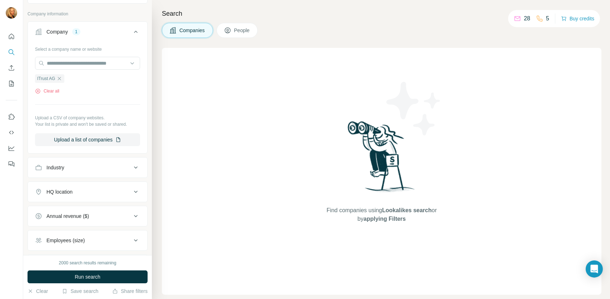  I want to click on p: Upload a CSV of company websites., so click(88, 118).